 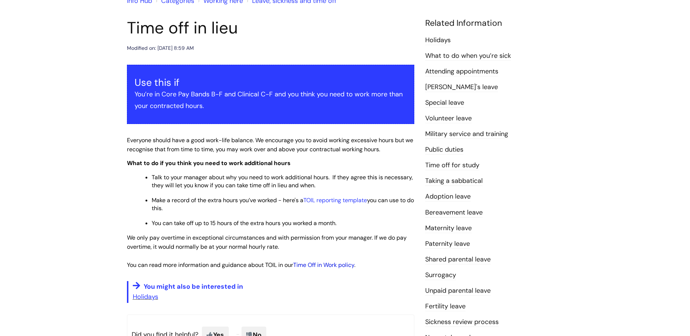 What do you see at coordinates (267, 242) in the screenshot?
I see `span: We only pay overtime in exceptional circumstances and with permission from your manager. If we do...` at bounding box center [267, 242].